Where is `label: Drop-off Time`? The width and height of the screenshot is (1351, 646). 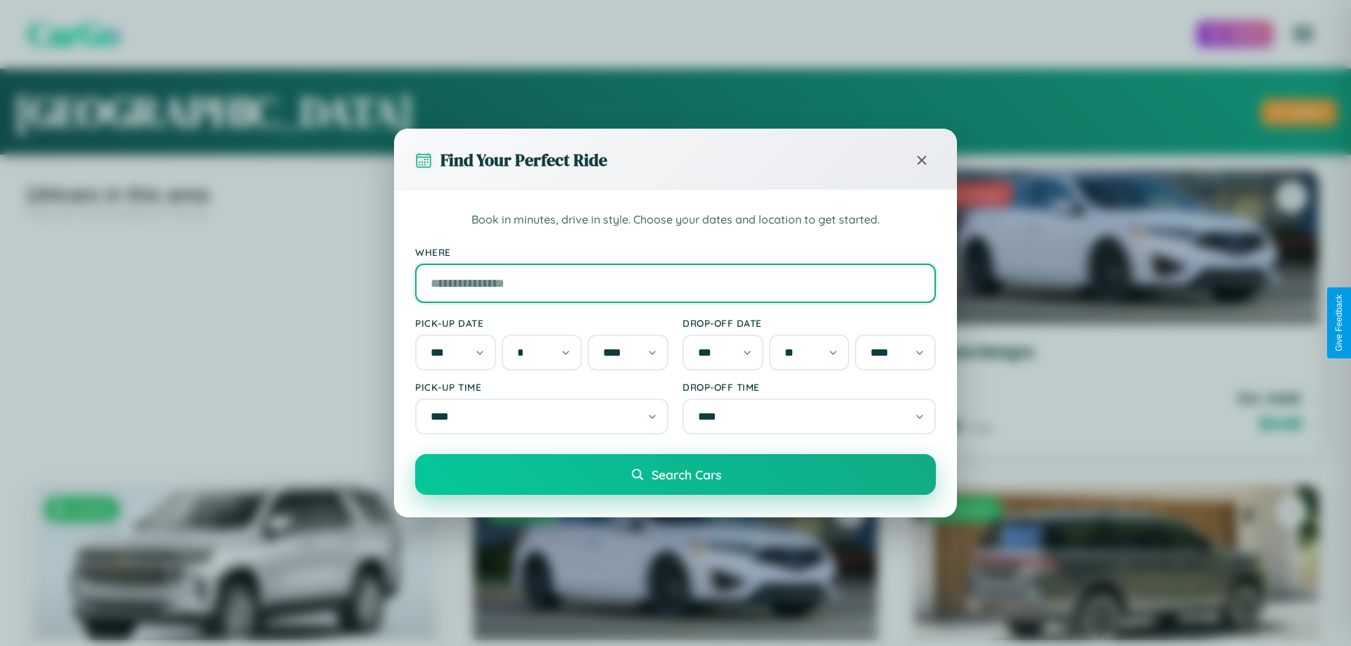 label: Drop-off Time is located at coordinates (809, 387).